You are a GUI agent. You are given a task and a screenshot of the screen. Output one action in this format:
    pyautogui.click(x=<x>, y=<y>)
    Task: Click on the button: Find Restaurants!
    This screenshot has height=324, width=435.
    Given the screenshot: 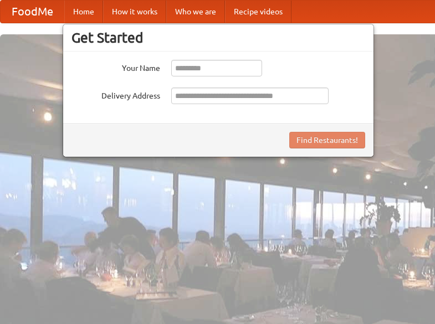 What is the action you would take?
    pyautogui.click(x=327, y=140)
    